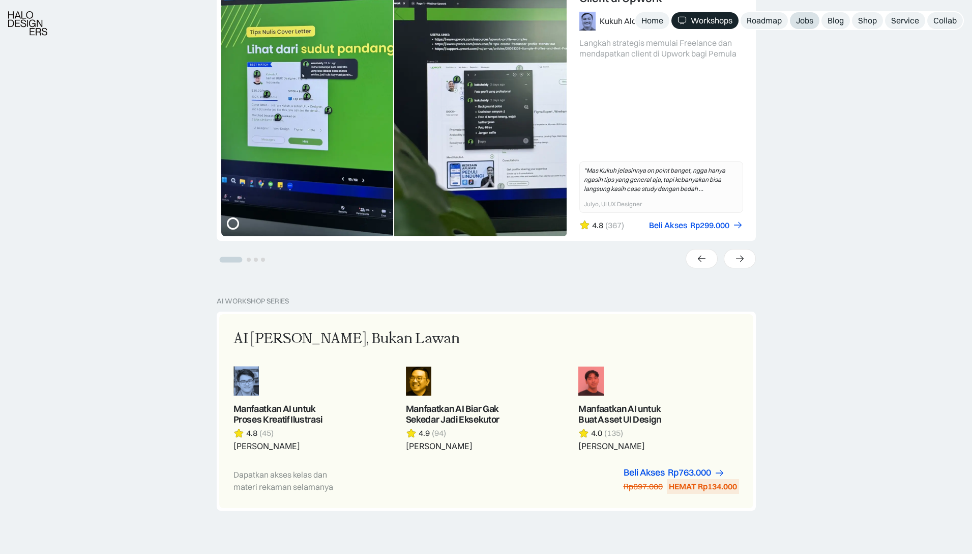  Describe the element at coordinates (836, 20) in the screenshot. I see `a: Blog` at that location.